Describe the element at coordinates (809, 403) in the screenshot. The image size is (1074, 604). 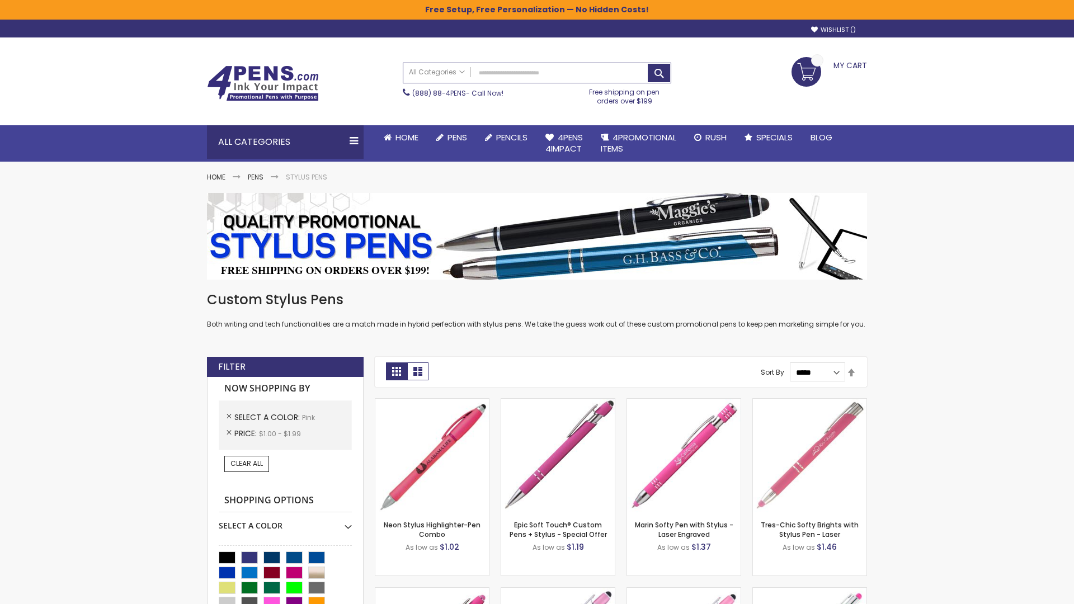
I see `a: Tres-Chic Softy Brights with Stylus Pen - Laser-Pink` at that location.